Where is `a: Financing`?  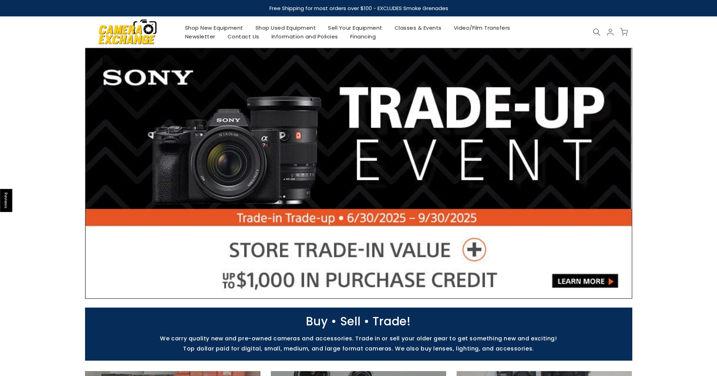
a: Financing is located at coordinates (363, 36).